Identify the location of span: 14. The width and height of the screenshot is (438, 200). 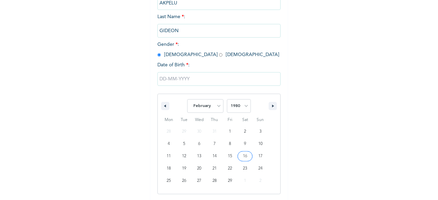
(214, 156).